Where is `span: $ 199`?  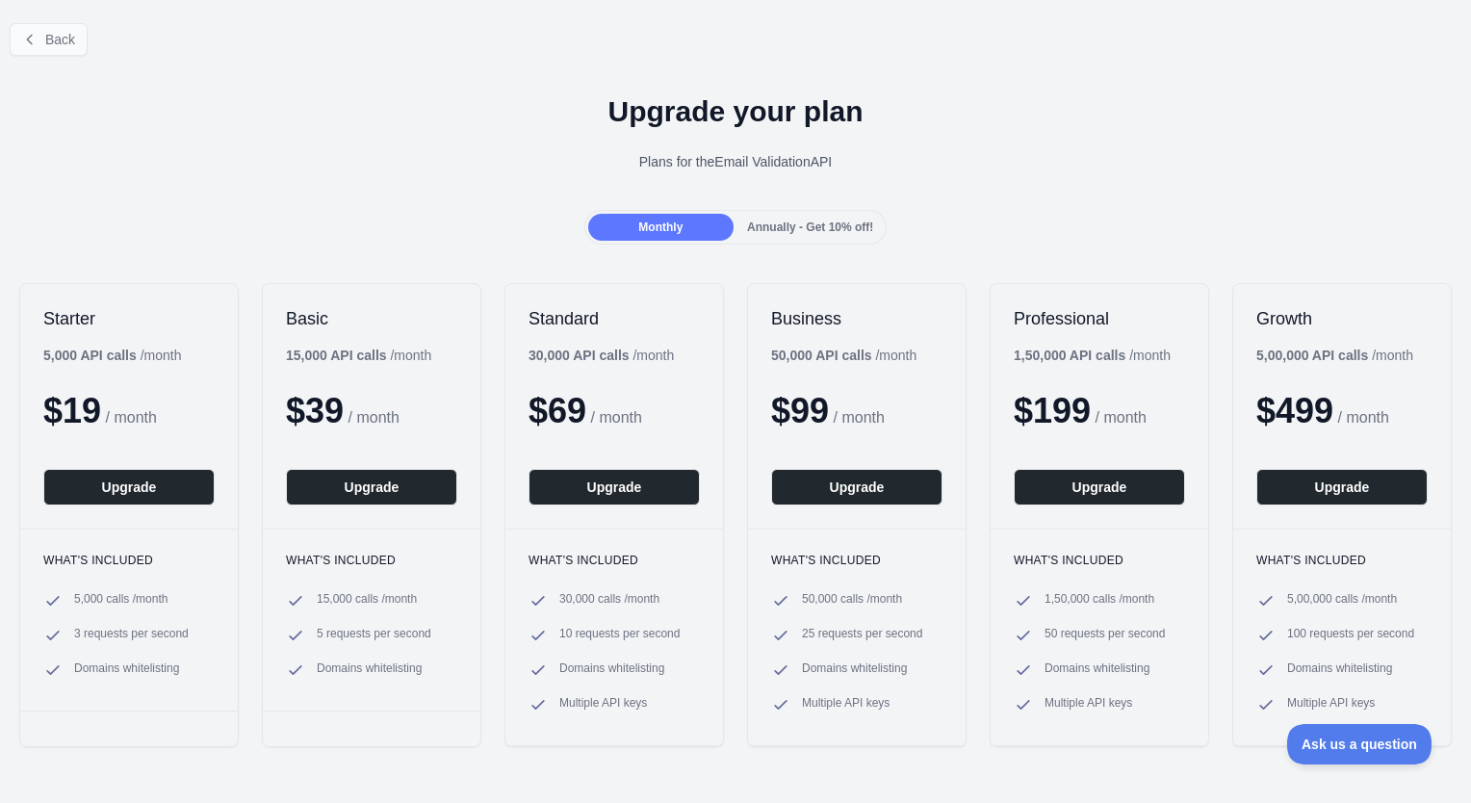
span: $ 199 is located at coordinates (1052, 410).